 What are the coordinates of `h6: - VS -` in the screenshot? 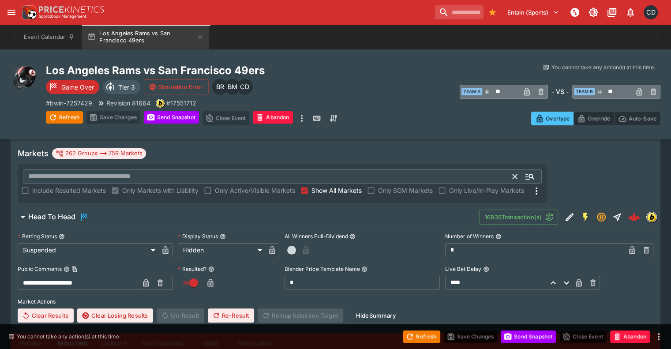 It's located at (560, 91).